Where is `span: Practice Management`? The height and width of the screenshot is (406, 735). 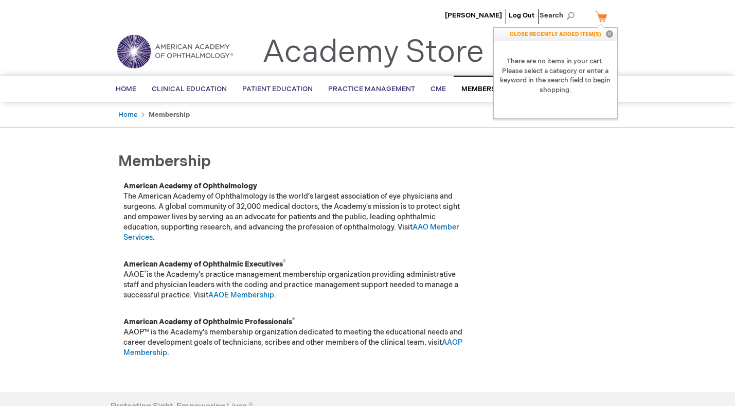 span: Practice Management is located at coordinates (371, 89).